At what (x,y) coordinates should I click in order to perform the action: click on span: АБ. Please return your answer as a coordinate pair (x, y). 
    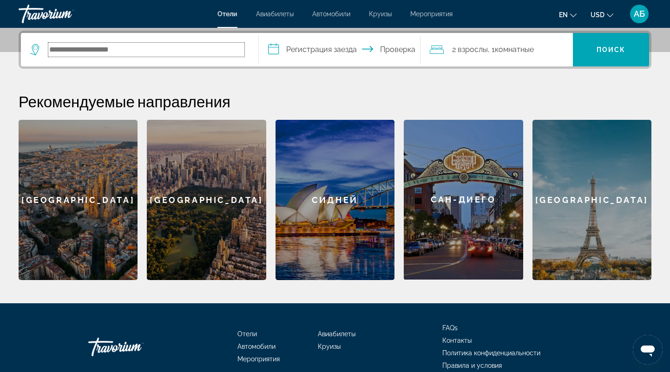
    Looking at the image, I should click on (639, 14).